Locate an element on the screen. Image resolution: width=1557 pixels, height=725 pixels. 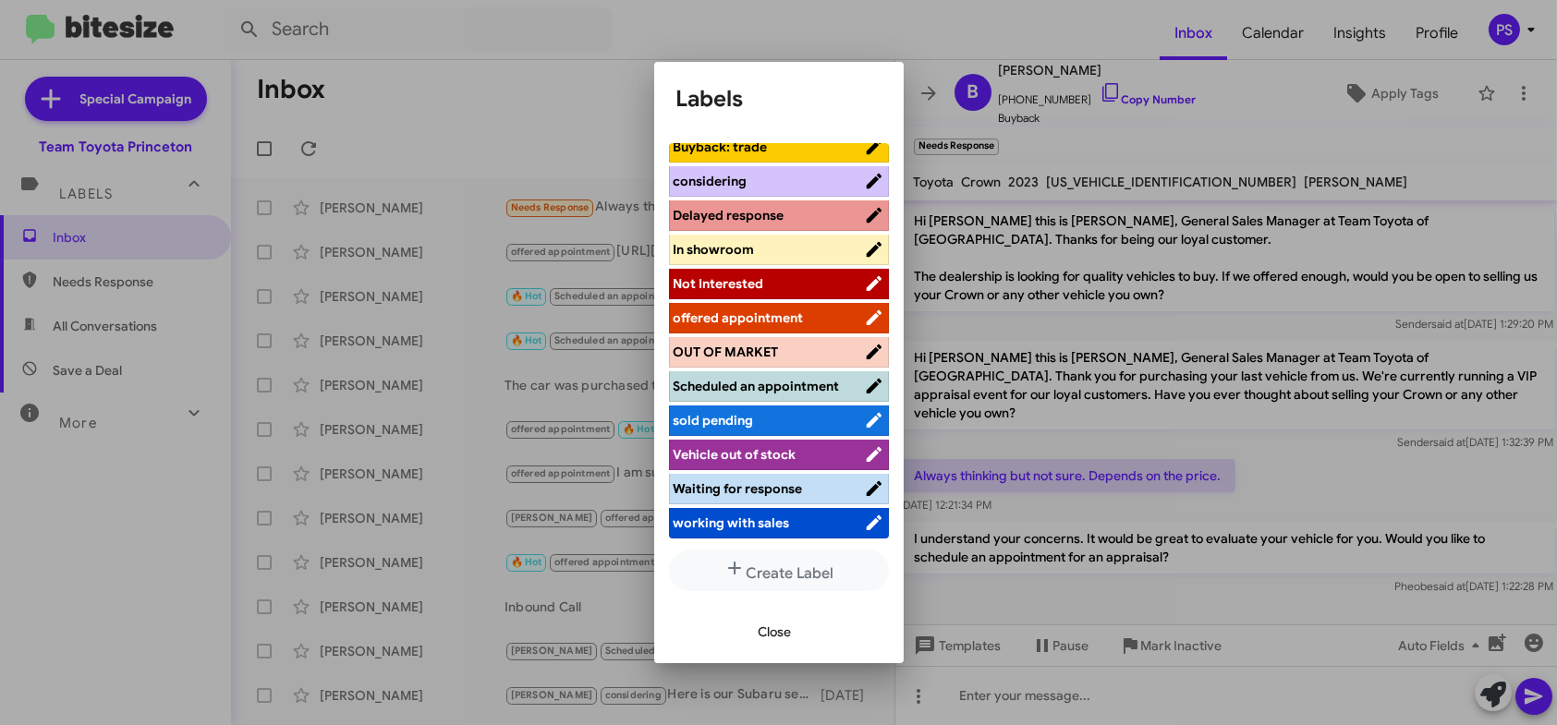
span: Scheduled an appointment is located at coordinates (757, 386).